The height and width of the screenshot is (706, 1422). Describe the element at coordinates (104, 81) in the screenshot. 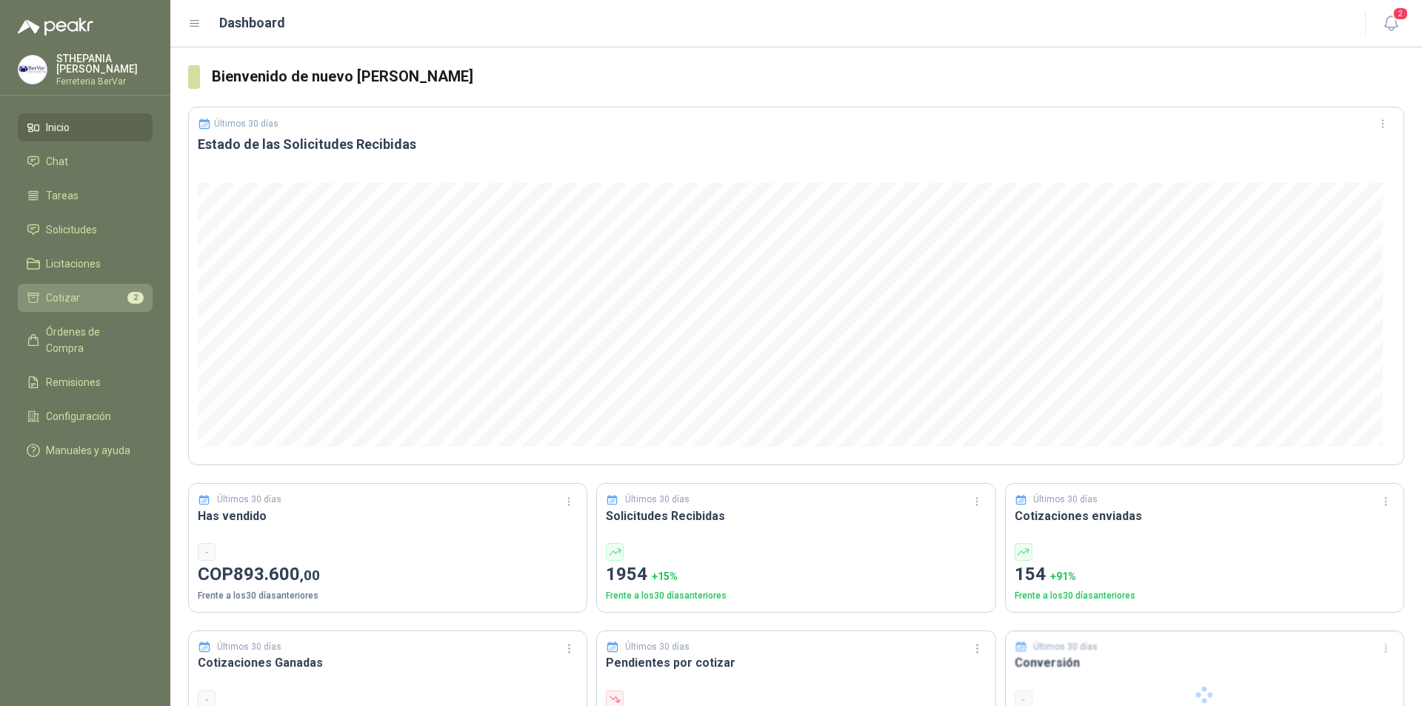

I see `p: Ferreteria BerVar` at that location.